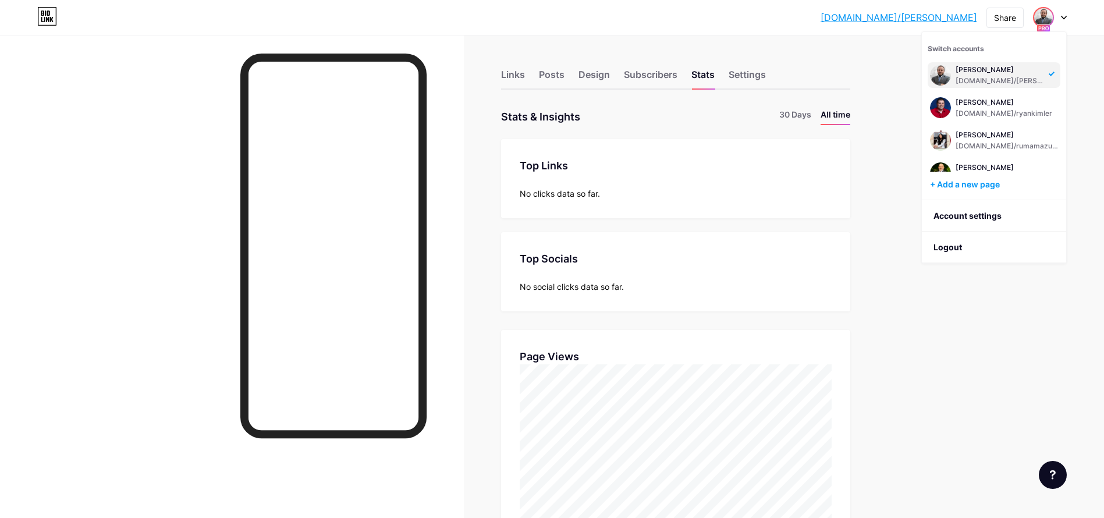 This screenshot has width=1104, height=518. Describe the element at coordinates (956, 48) in the screenshot. I see `span: Switch accounts` at that location.